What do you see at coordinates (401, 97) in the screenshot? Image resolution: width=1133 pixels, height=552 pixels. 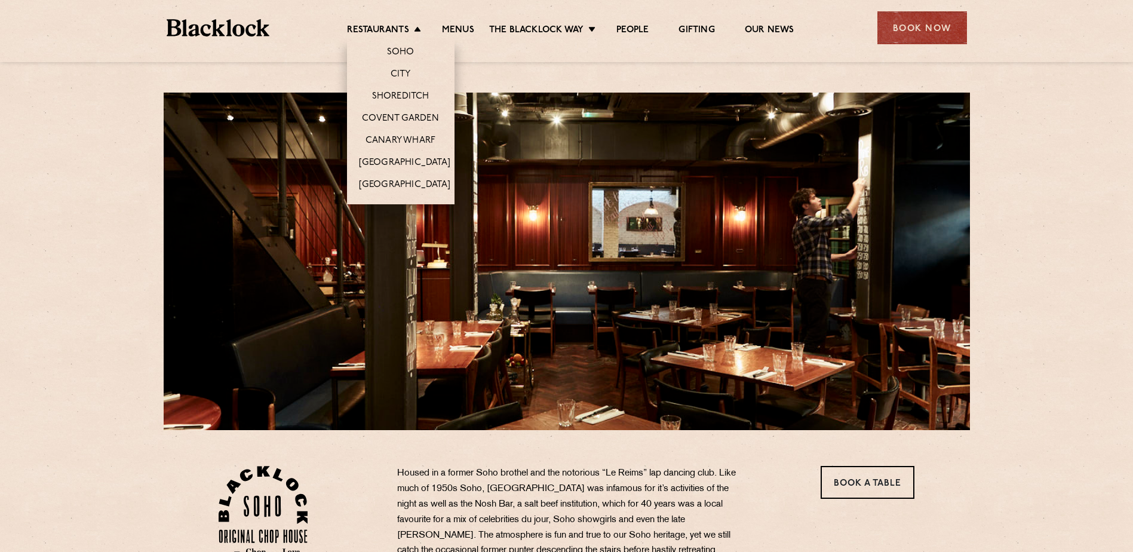 I see `a: Shoreditch` at bounding box center [401, 97].